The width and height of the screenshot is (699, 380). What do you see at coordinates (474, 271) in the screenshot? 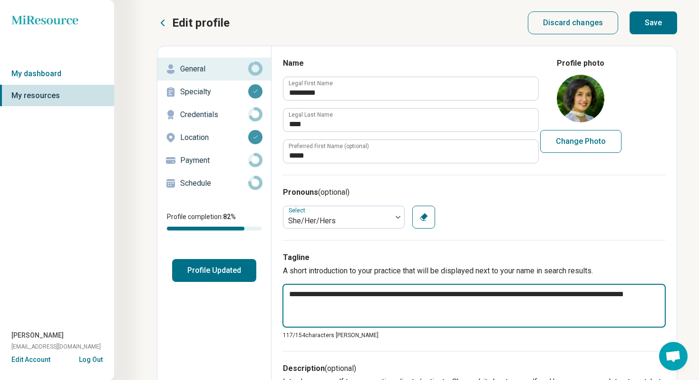
I see `p: A short introduction to your practice that will be displayed next to your name in search results.` at bounding box center [474, 271].